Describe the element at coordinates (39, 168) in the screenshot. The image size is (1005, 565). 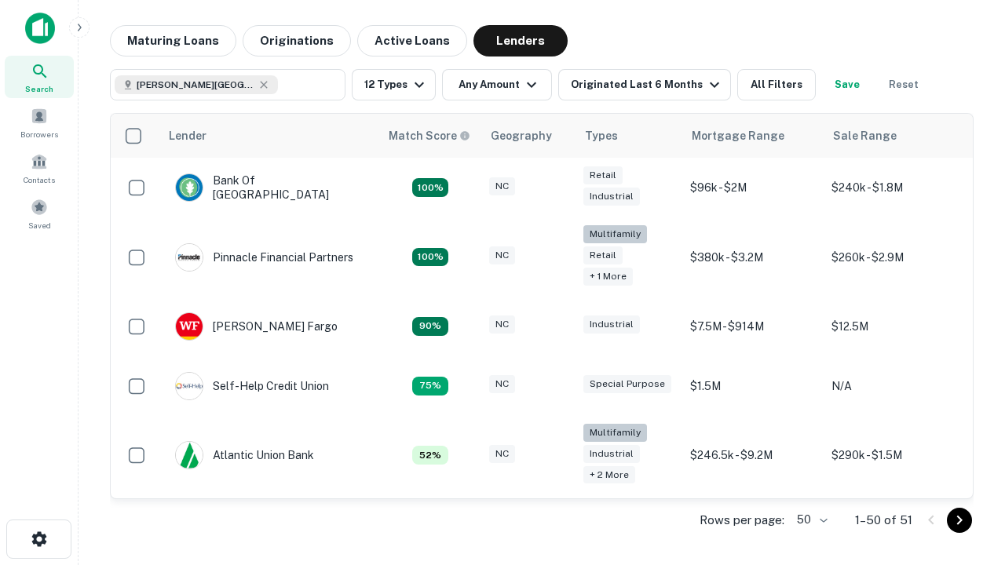
I see `div: Contacts` at that location.